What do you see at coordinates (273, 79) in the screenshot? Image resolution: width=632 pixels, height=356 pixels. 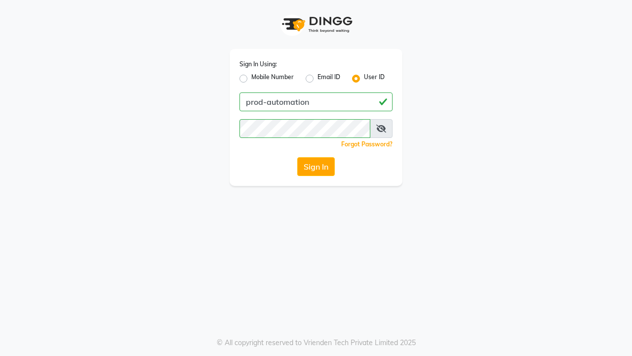 I see `label: Mobile Number` at bounding box center [273, 79].